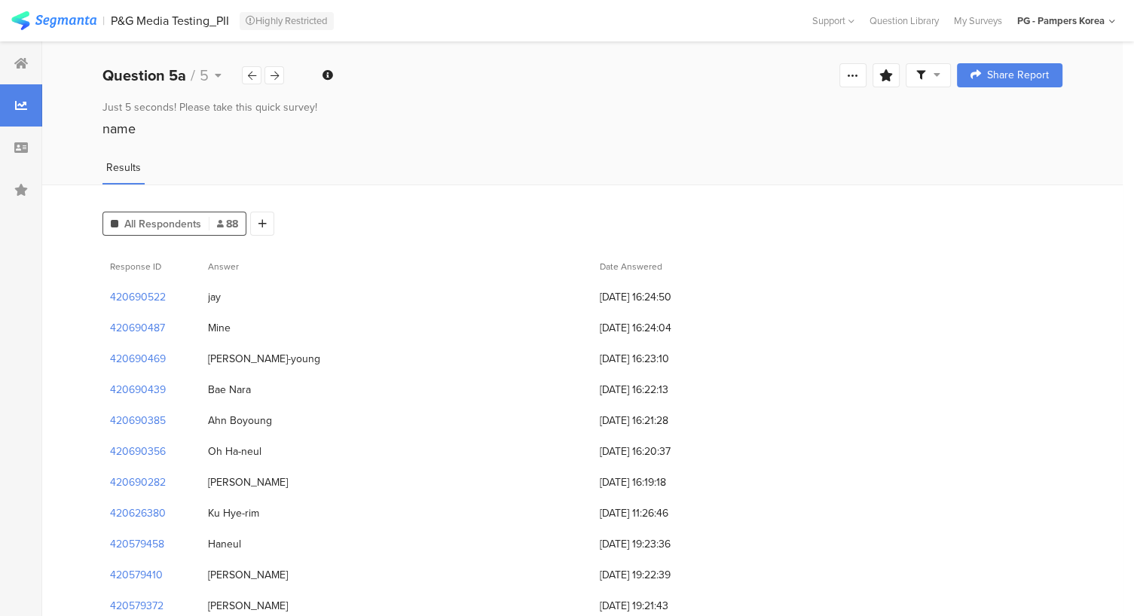 The image size is (1134, 616). I want to click on section: 420690469, so click(138, 359).